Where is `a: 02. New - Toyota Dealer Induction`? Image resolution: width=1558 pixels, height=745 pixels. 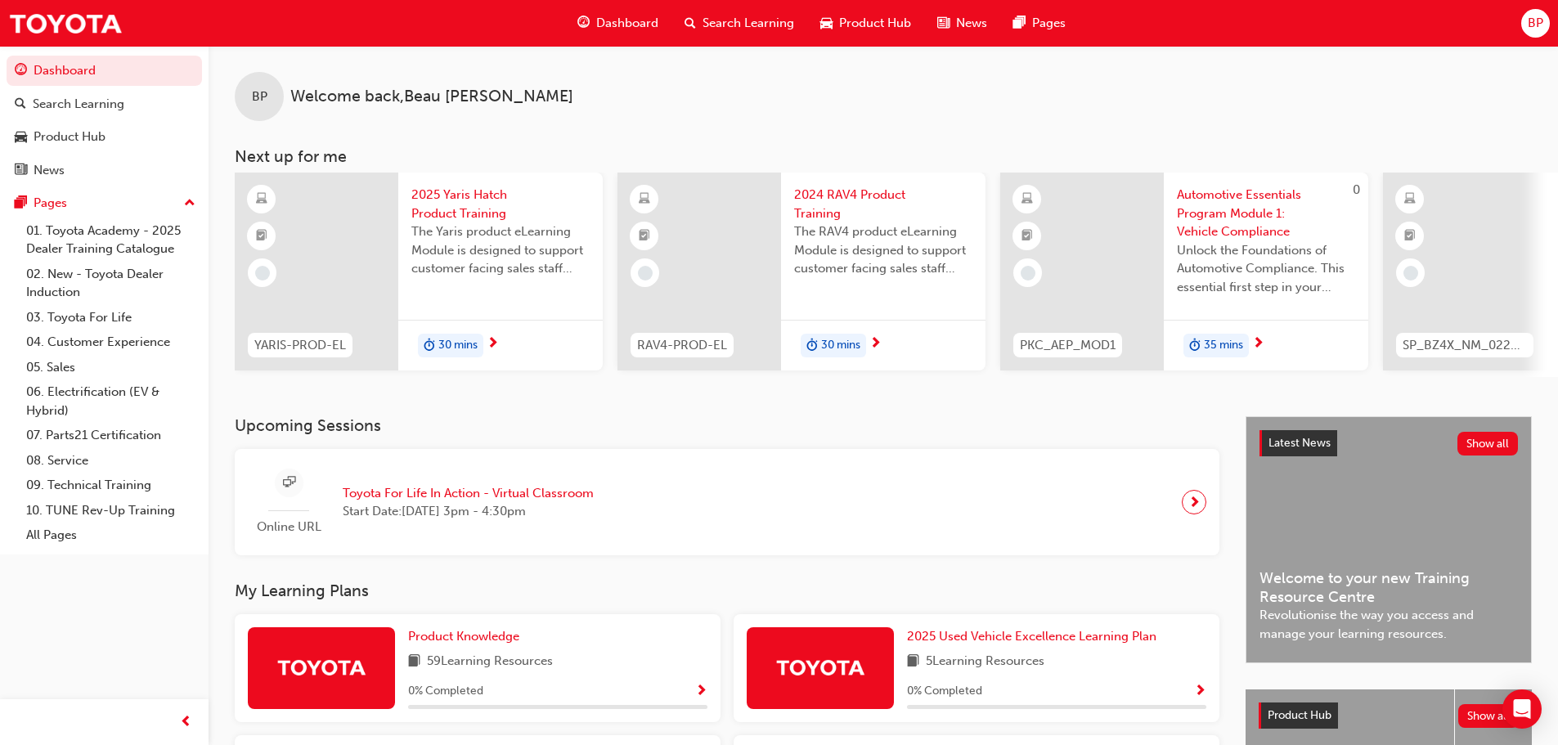 a: 02. New - Toyota Dealer Induction is located at coordinates (110, 283).